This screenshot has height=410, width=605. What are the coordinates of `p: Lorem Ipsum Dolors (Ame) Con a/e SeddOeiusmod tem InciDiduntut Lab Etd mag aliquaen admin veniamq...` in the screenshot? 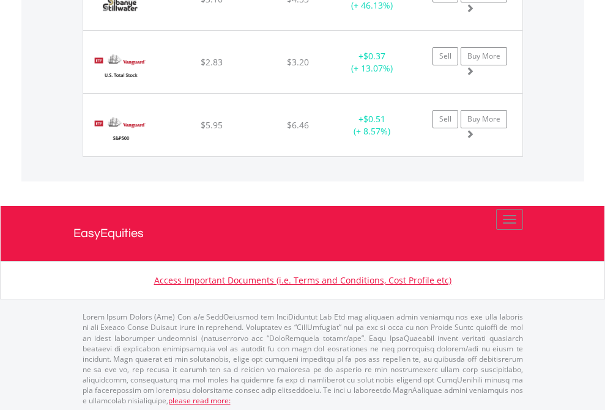 It's located at (303, 359).